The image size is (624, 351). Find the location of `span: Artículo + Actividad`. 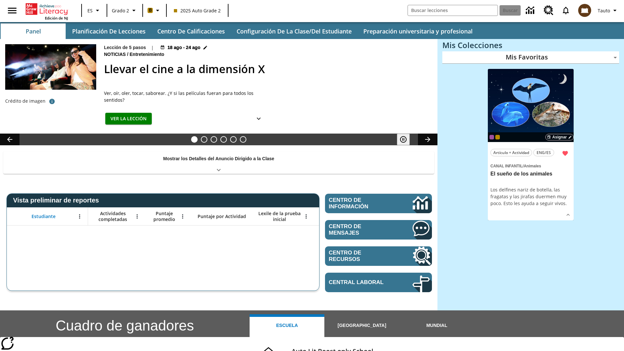

span: Artículo + Actividad is located at coordinates (511, 152).